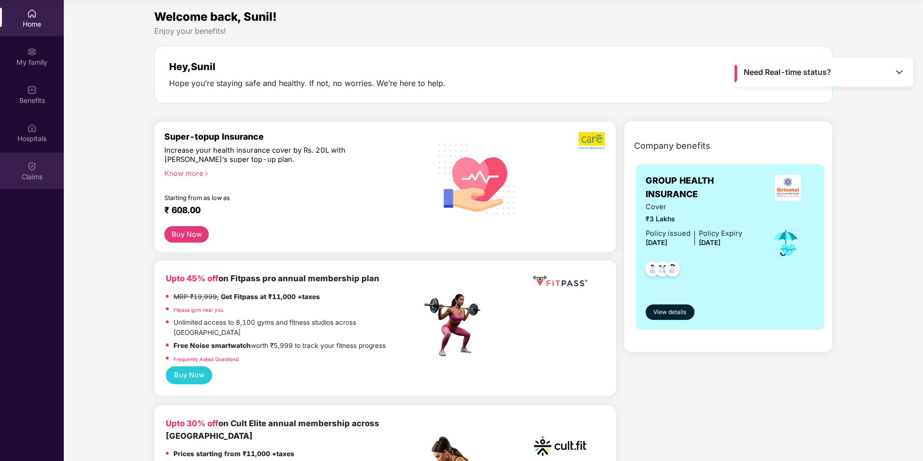  What do you see at coordinates (32, 166) in the screenshot?
I see `img: svg+xml;base64,PHN2ZyBpZD0iQ2xhaW0iIHhtbG5zPSJodHRwOi8vd3d3LnczLm9yZy8yMDAwL3N2ZyIgd2lkdGg9IjIwIi...` at bounding box center [32, 166].